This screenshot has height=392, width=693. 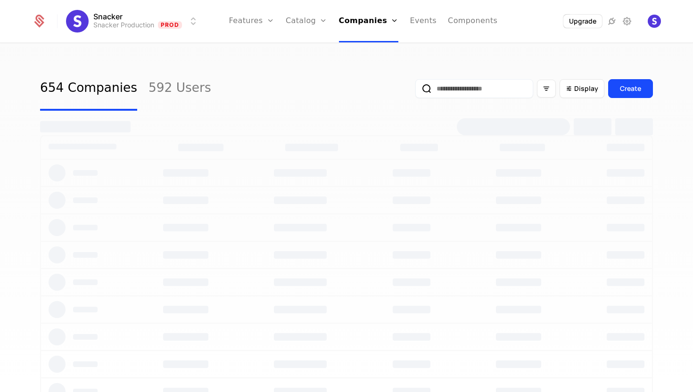 I want to click on img: Snacker, so click(x=77, y=21).